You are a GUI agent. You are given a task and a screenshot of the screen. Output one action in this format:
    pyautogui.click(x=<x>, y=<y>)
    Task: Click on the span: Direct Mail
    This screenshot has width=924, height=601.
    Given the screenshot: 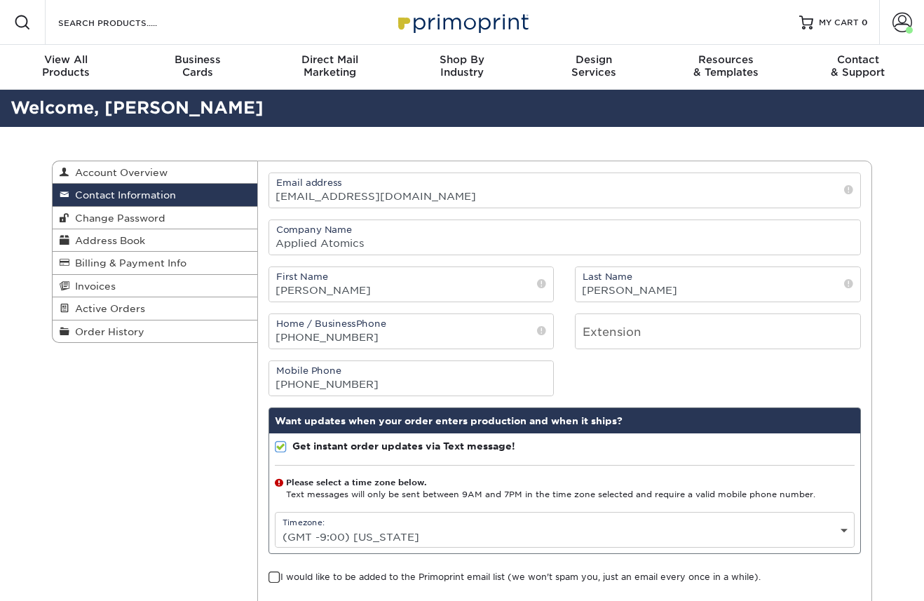 What is the action you would take?
    pyautogui.click(x=330, y=60)
    